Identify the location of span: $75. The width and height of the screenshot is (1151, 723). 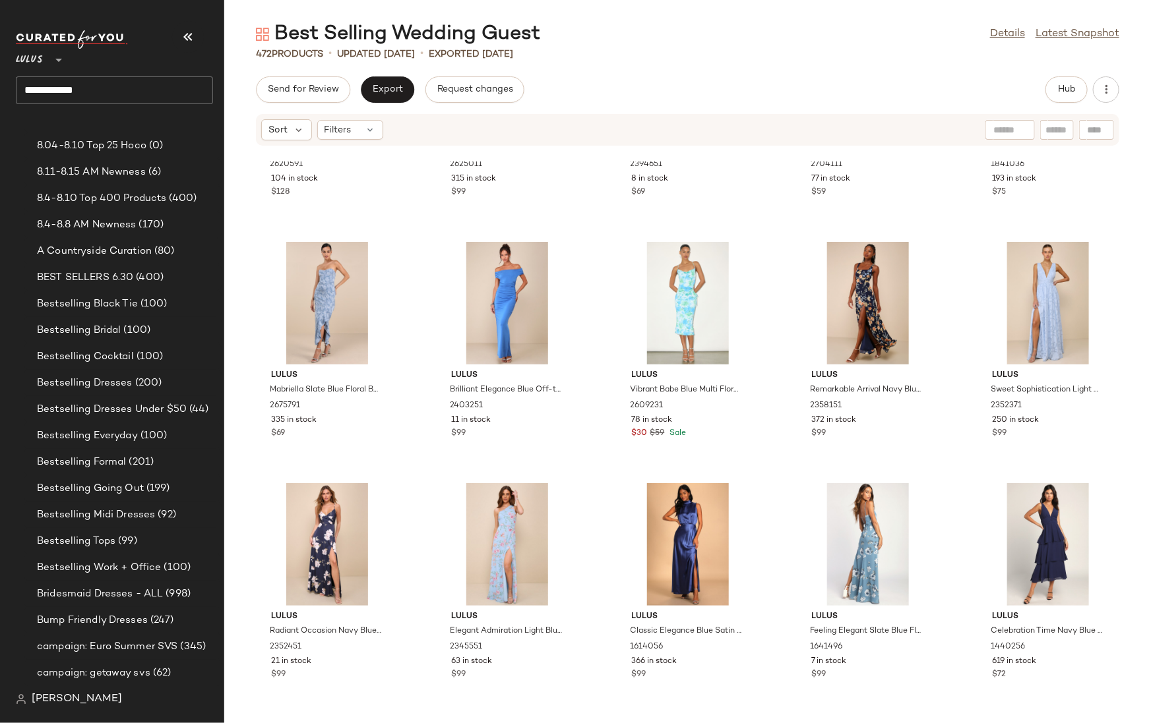
(998, 193).